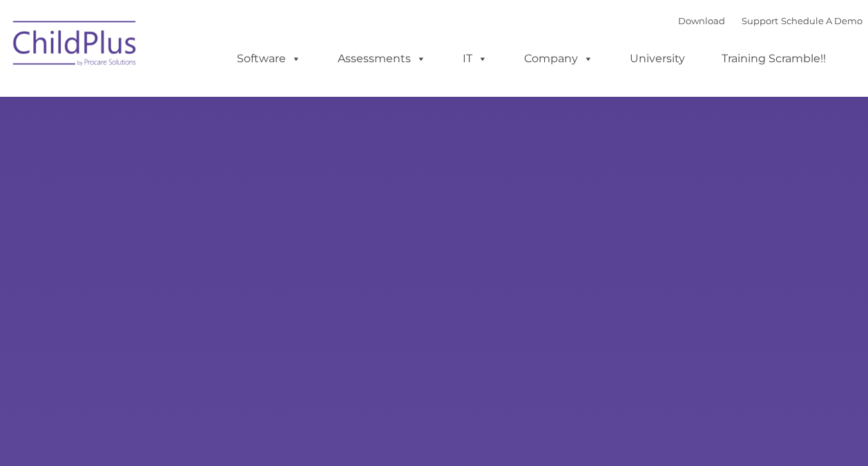 Image resolution: width=868 pixels, height=466 pixels. Describe the element at coordinates (702, 21) in the screenshot. I see `a: Download` at that location.